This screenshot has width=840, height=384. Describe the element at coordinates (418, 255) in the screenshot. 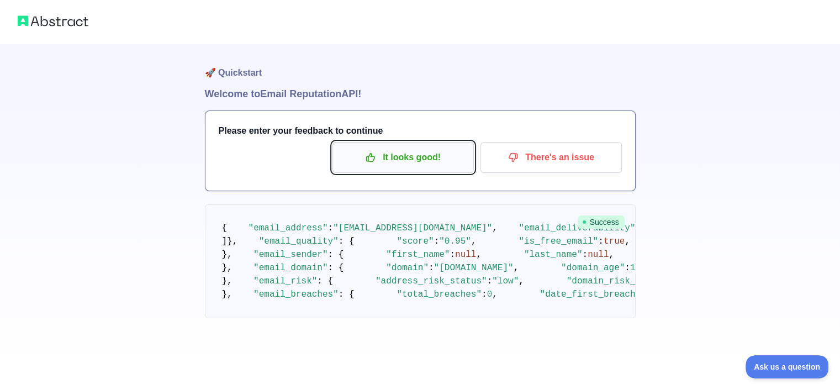

I see `span: "first_name"` at that location.